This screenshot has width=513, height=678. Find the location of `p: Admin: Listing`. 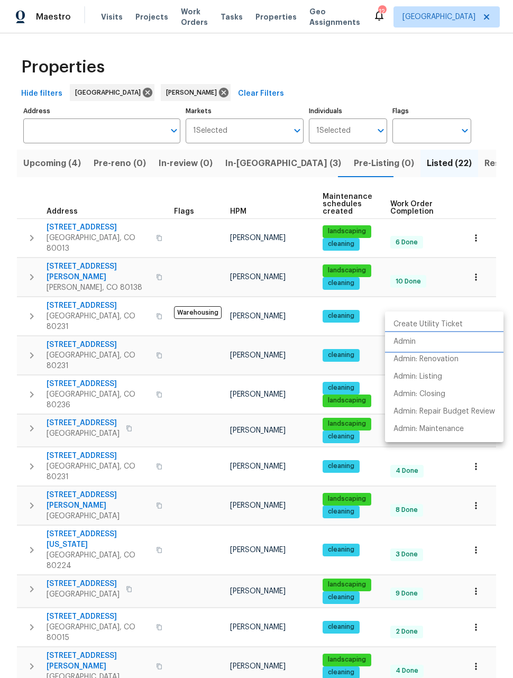

p: Admin: Listing is located at coordinates (418, 377).